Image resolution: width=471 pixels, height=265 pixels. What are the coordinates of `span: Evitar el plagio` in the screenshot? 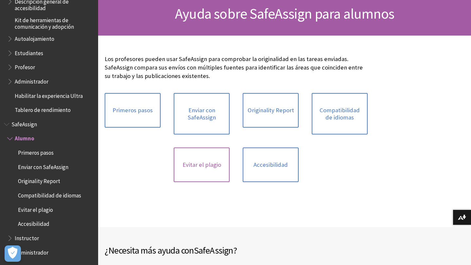 It's located at (35, 209).